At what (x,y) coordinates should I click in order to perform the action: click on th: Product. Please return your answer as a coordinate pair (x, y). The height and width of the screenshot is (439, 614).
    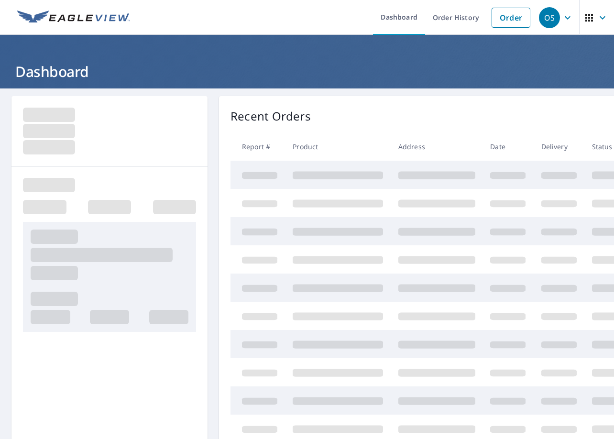
    Looking at the image, I should click on (338, 146).